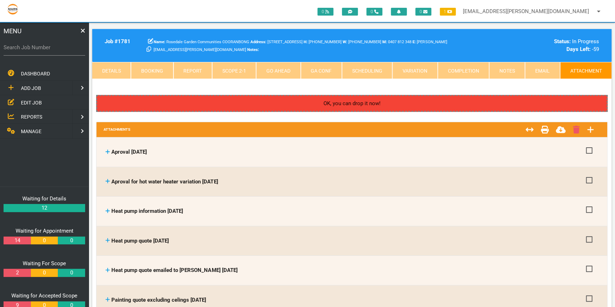 The width and height of the screenshot is (615, 307). Describe the element at coordinates (578, 49) in the screenshot. I see `b: Days Left:` at that location.